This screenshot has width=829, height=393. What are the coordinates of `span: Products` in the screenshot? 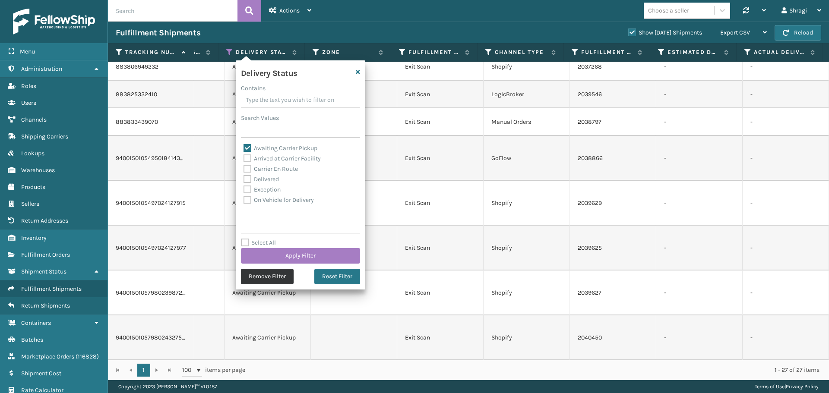 It's located at (33, 187).